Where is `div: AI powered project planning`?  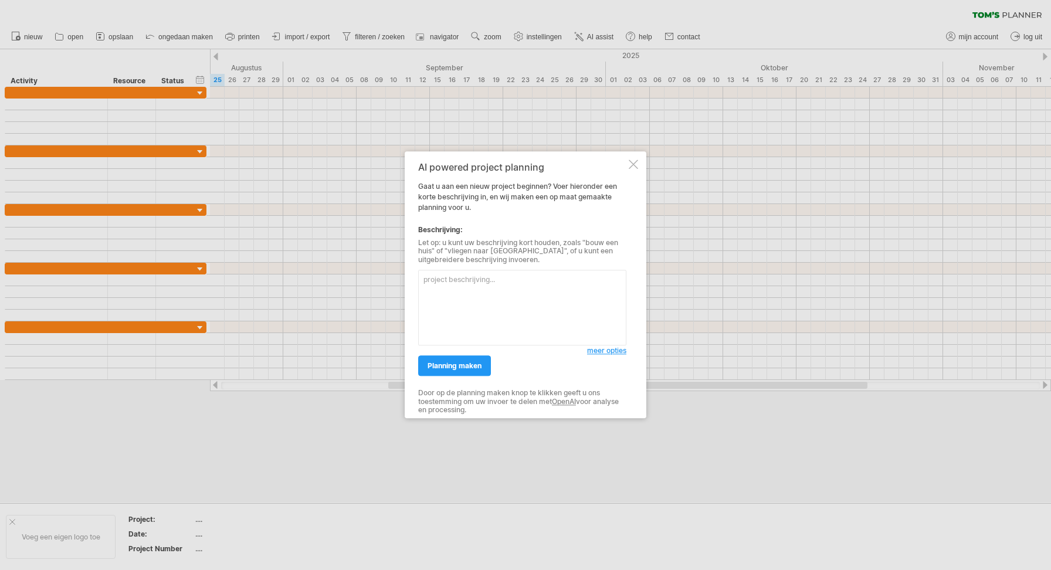
div: AI powered project planning is located at coordinates (522, 167).